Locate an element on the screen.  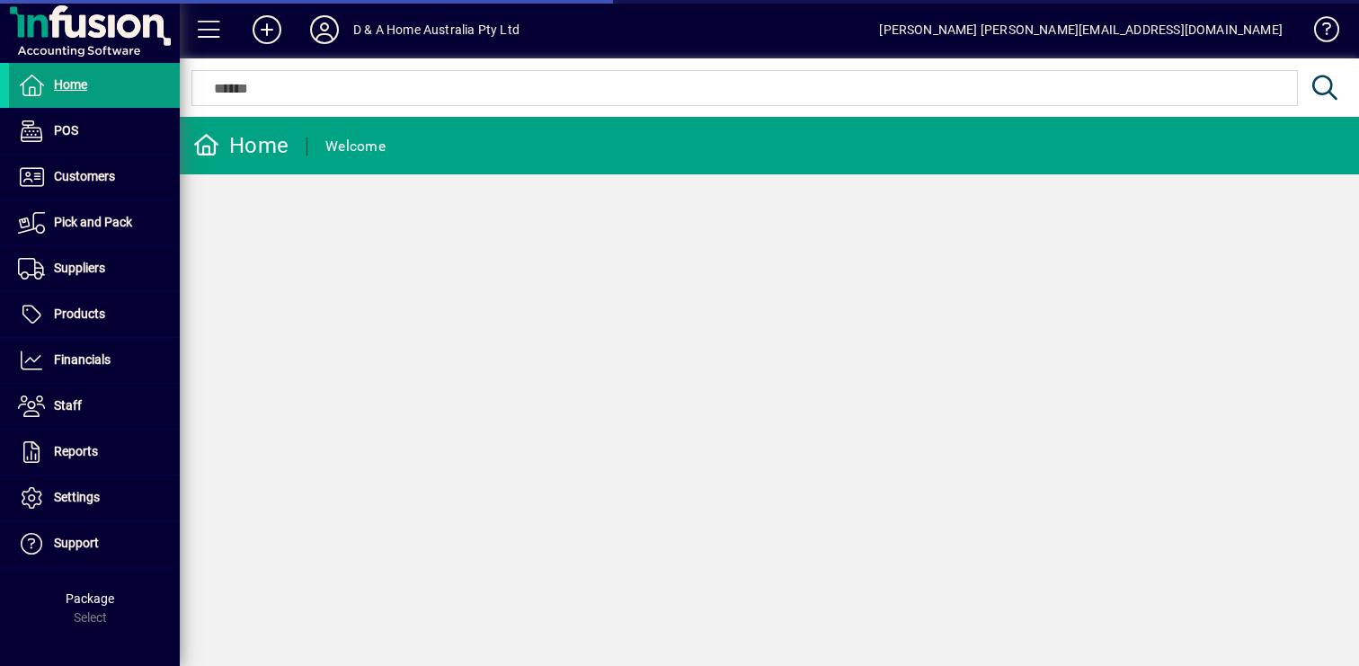
div: D & A Home Australia Pty Ltd is located at coordinates (436, 30).